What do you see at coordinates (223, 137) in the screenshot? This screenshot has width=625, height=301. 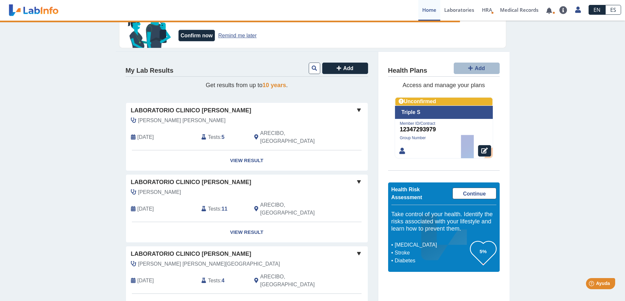 I see `b: 5` at bounding box center [223, 137].